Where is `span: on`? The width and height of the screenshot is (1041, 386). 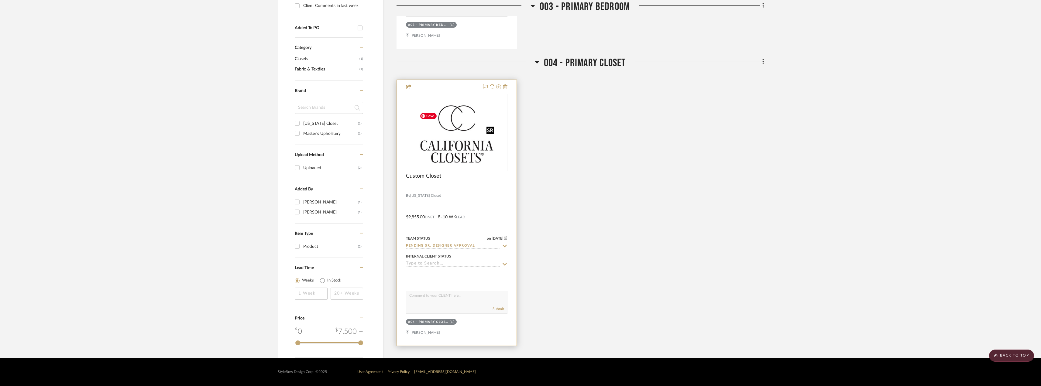
span: on is located at coordinates (489, 239).